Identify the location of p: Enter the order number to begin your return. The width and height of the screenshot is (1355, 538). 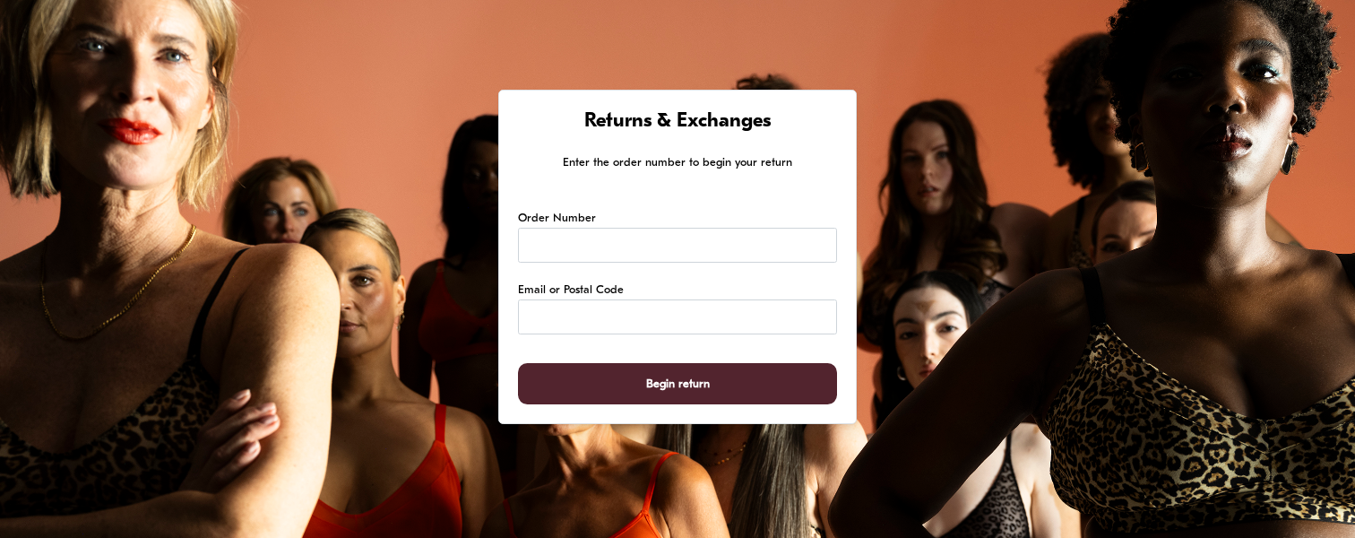
(678, 162).